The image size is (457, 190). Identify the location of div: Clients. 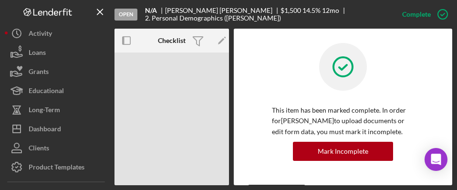
(39, 149).